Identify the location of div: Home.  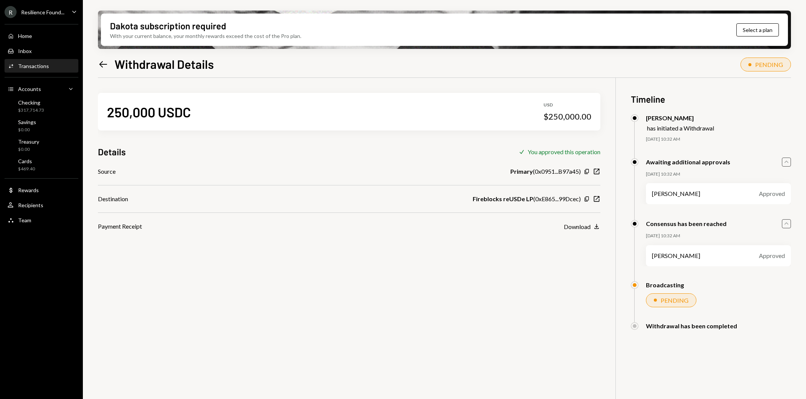
(25, 36).